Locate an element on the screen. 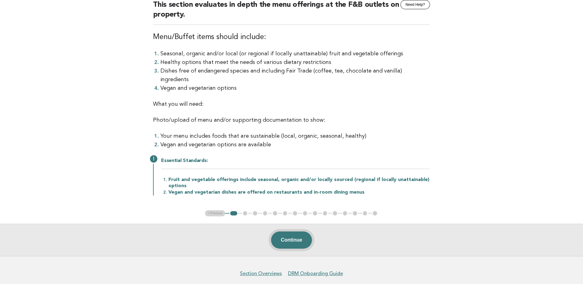  li: Your menu includes foods that are sustainable (local, organic, seasonal, healthy) is located at coordinates (295, 136).